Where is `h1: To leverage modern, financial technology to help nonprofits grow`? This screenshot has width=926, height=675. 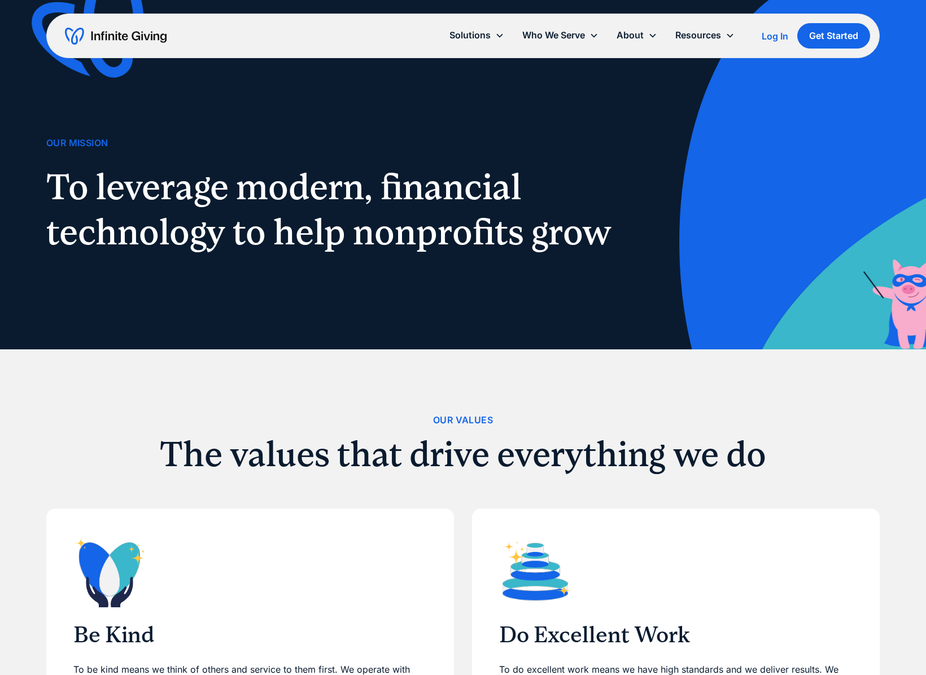 h1: To leverage modern, financial technology to help nonprofits grow is located at coordinates (335, 209).